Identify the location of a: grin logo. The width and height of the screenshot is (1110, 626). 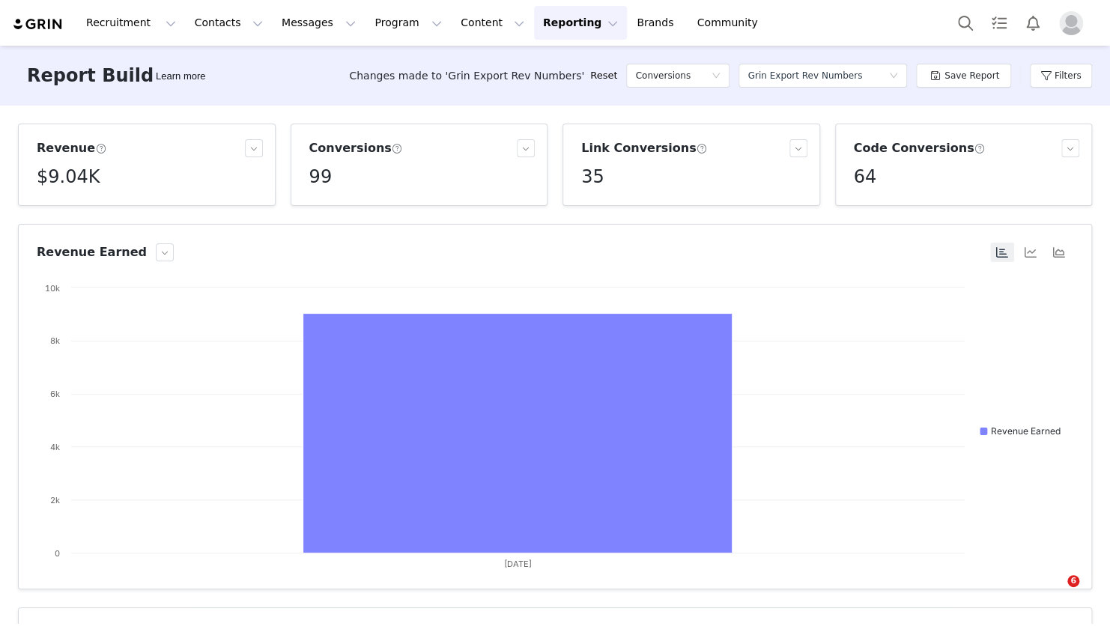
(38, 24).